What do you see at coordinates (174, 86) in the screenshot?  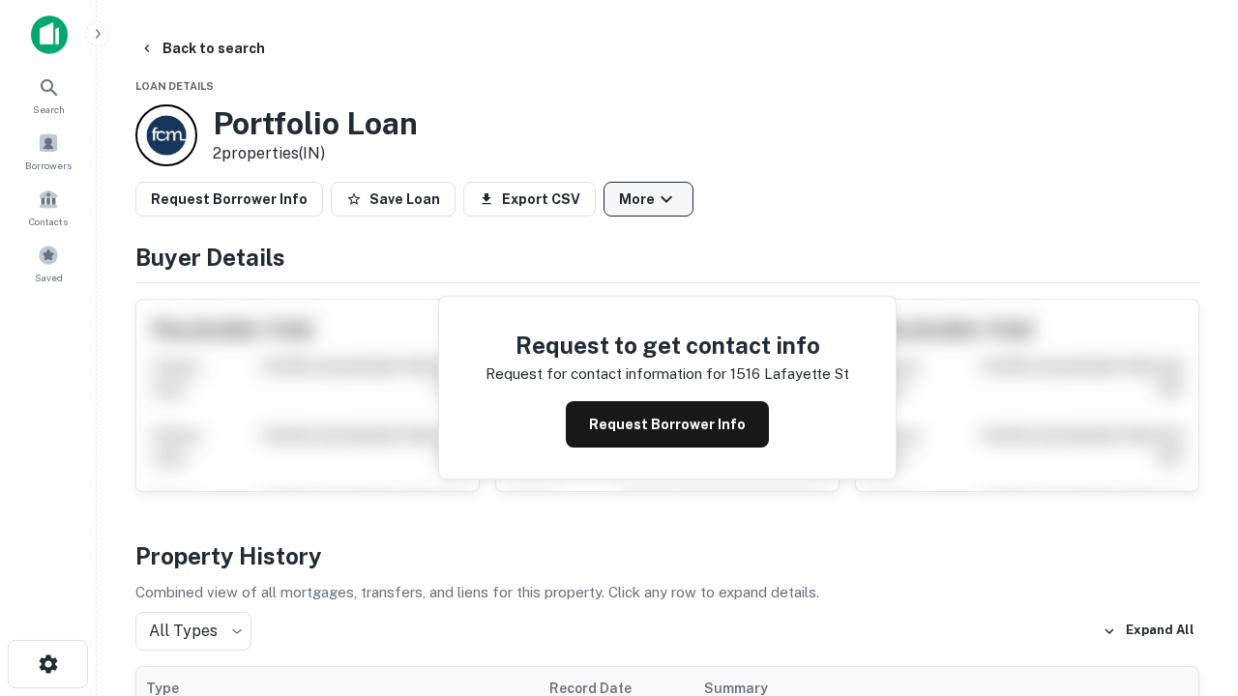 I see `span: Loan Details` at bounding box center [174, 86].